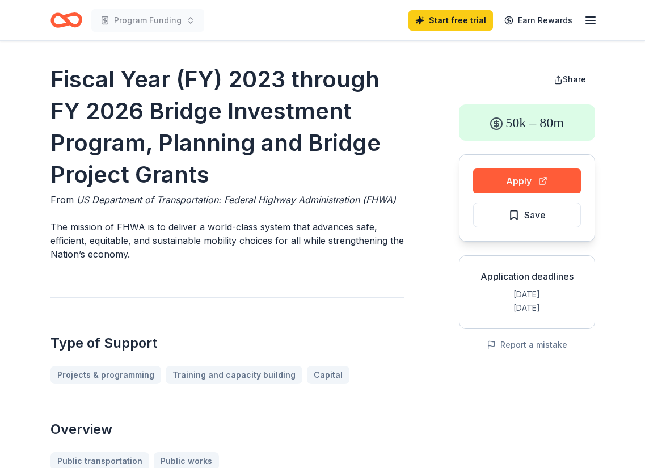 The width and height of the screenshot is (645, 468). Describe the element at coordinates (451, 20) in the screenshot. I see `a: Start free trial` at that location.